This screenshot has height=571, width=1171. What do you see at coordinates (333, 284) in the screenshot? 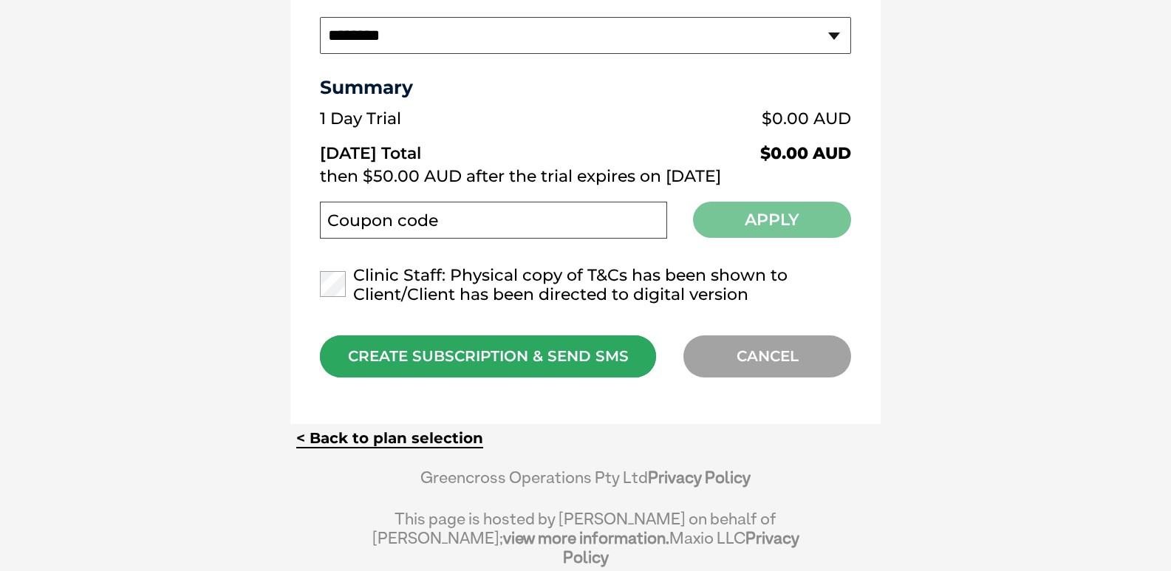
I see `input: Clinic Staff: Physical copy of T&Cs has been shown to Client/Client has been directed to digital ...` at bounding box center [333, 284].